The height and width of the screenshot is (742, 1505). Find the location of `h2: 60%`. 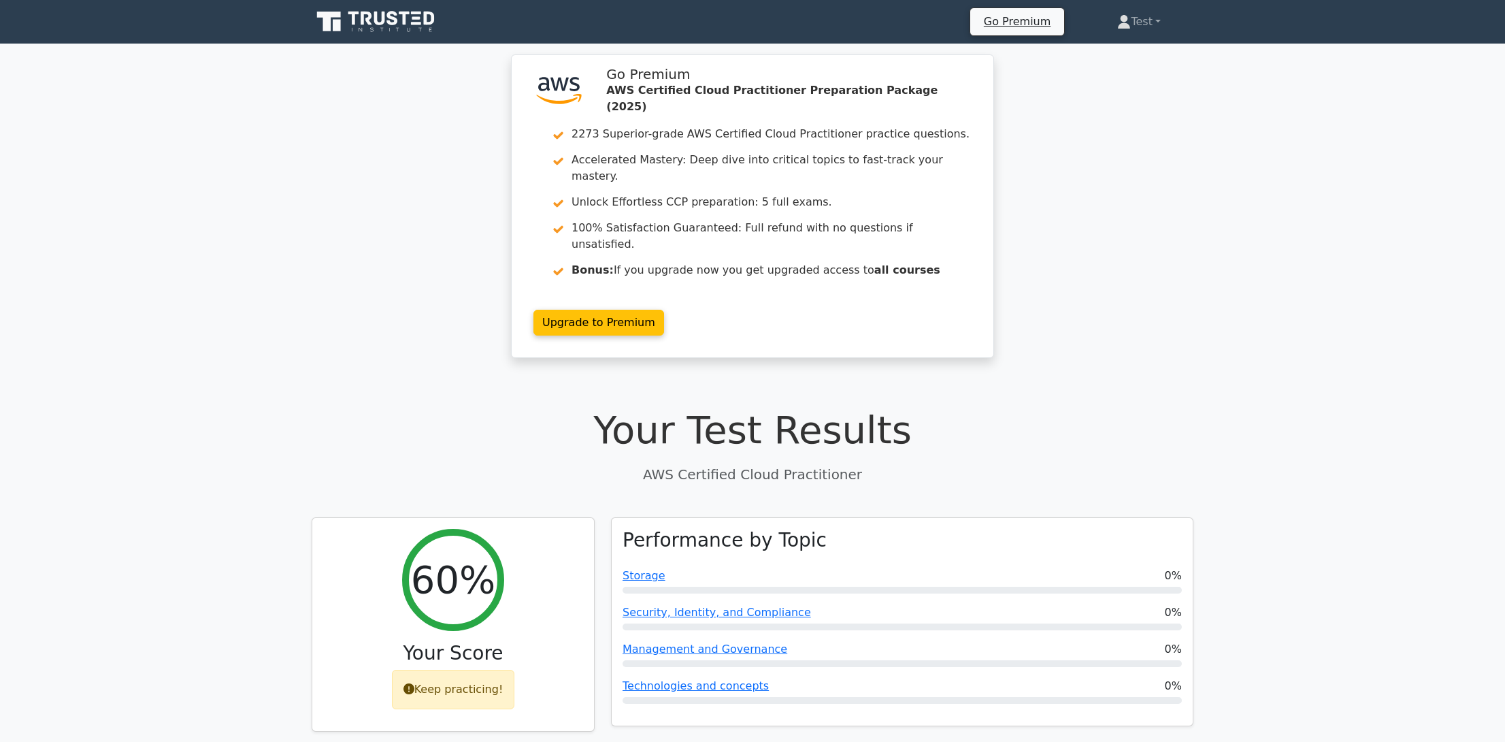

h2: 60% is located at coordinates (453, 579).